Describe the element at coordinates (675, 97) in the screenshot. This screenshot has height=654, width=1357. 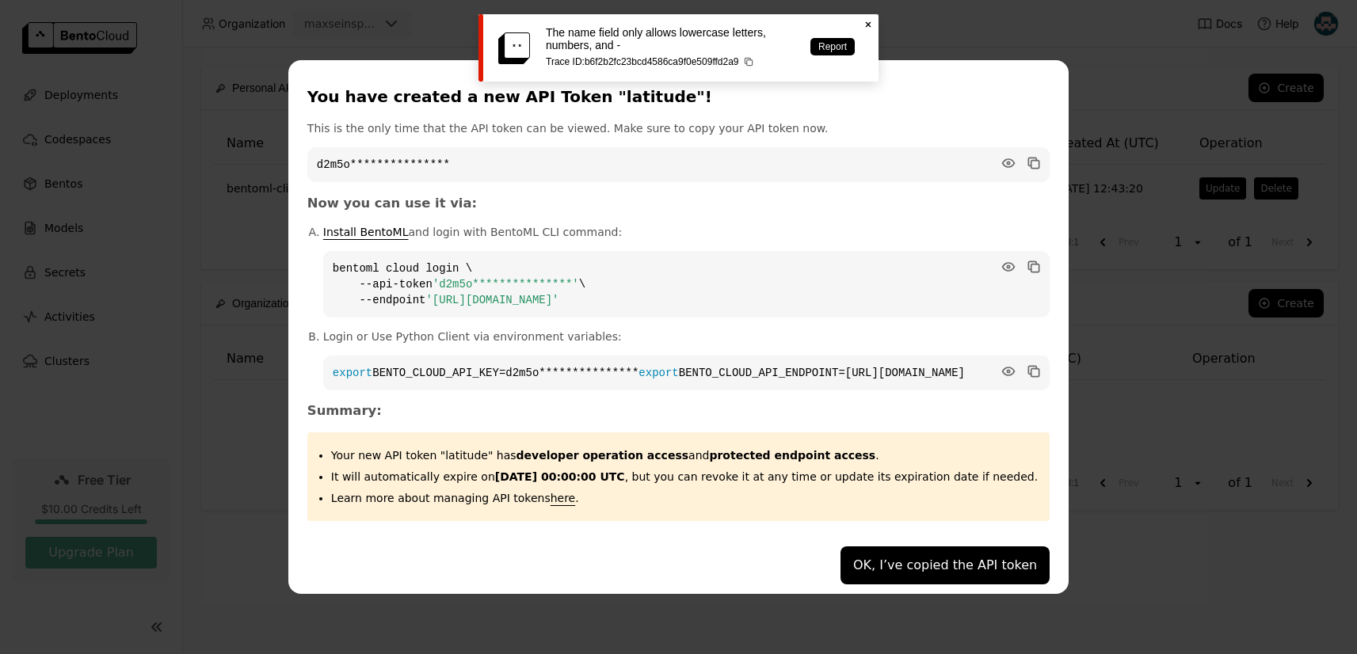
I see `div: You have created a new API Token "latitude"!` at that location.